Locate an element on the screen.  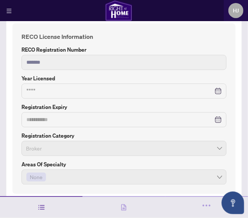
label: Areas of Specialty is located at coordinates (124, 165).